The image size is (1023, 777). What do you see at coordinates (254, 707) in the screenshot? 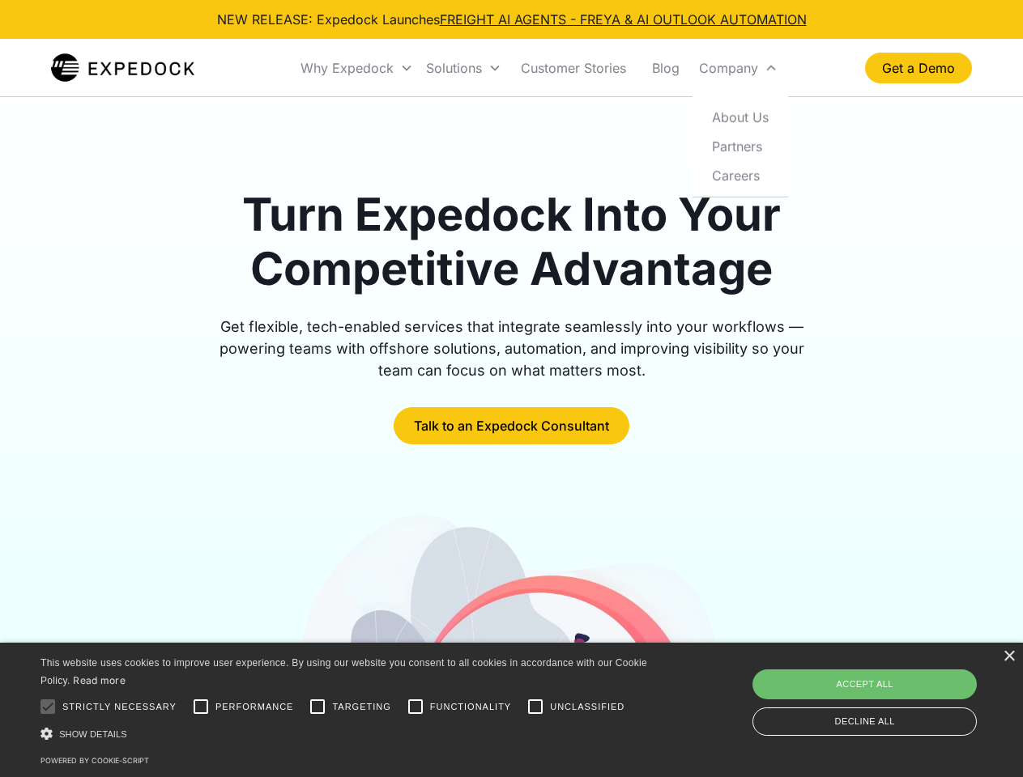
I see `span: Performance` at bounding box center [254, 707].